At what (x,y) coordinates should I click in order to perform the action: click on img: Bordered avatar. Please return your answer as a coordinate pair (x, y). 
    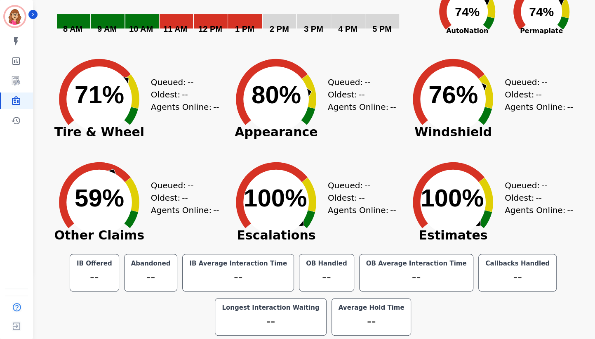
    Looking at the image, I should click on (15, 16).